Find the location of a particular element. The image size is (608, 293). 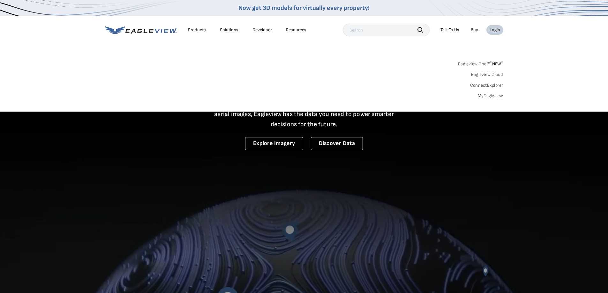

a: Discover Data is located at coordinates (337, 144).